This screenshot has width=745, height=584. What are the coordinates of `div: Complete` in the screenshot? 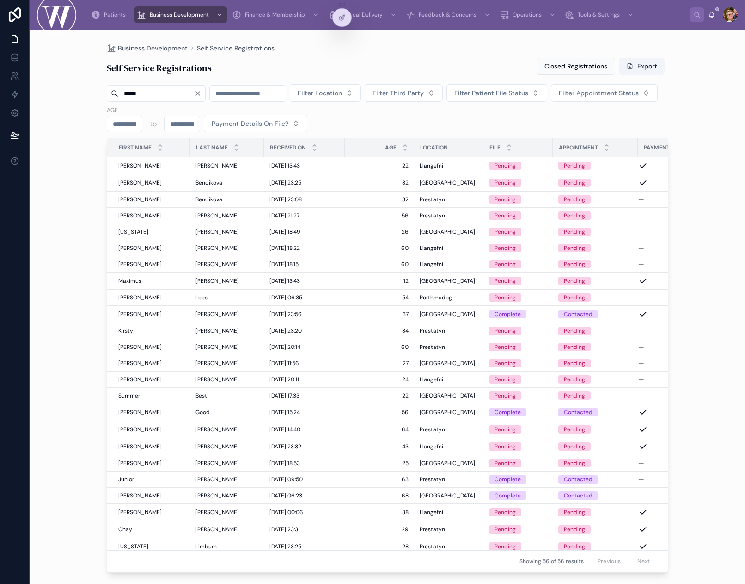 It's located at (508, 412).